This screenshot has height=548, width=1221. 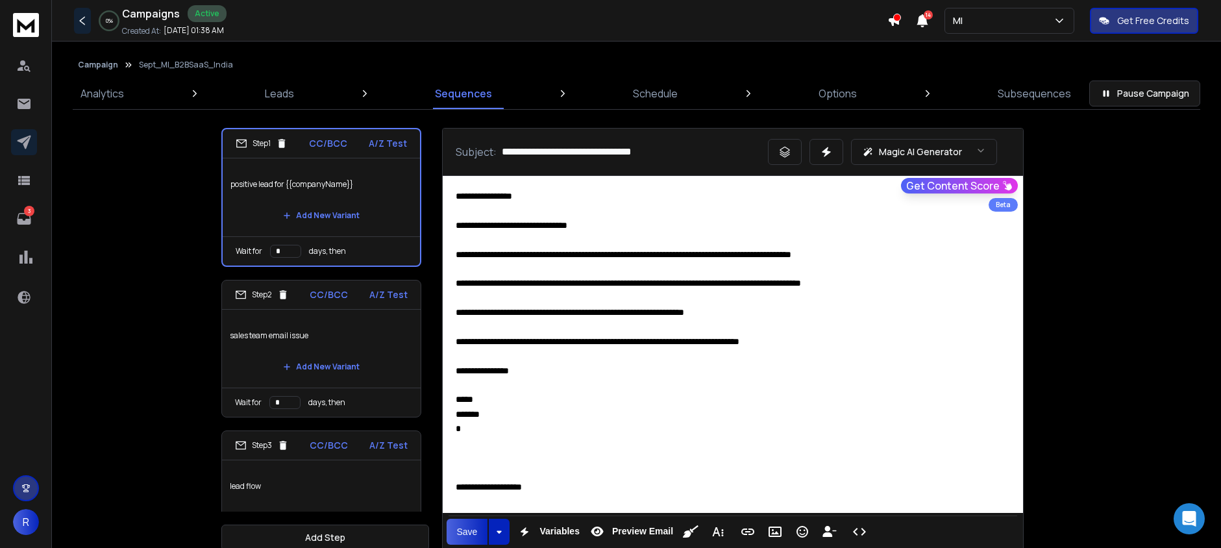 I want to click on p: sales team email issue, so click(x=321, y=336).